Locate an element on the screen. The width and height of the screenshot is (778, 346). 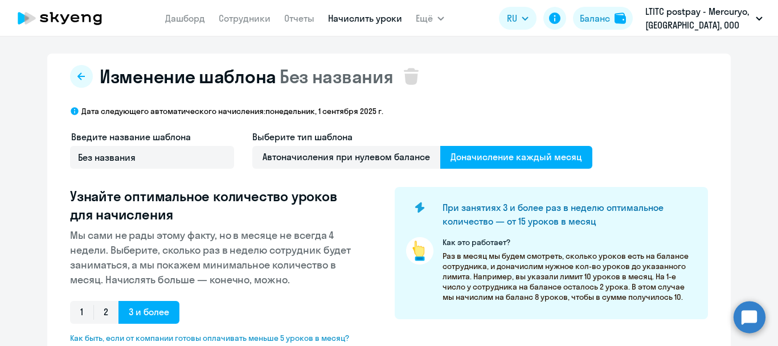
h4: При занятиях 3 и более раз в неделю оптимальное количество — от 15 уроков в месяц is located at coordinates (565, 214).